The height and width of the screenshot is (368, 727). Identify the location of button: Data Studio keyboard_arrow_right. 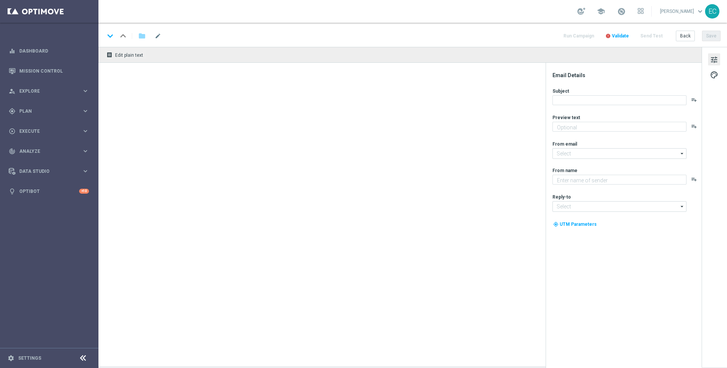
(49, 172).